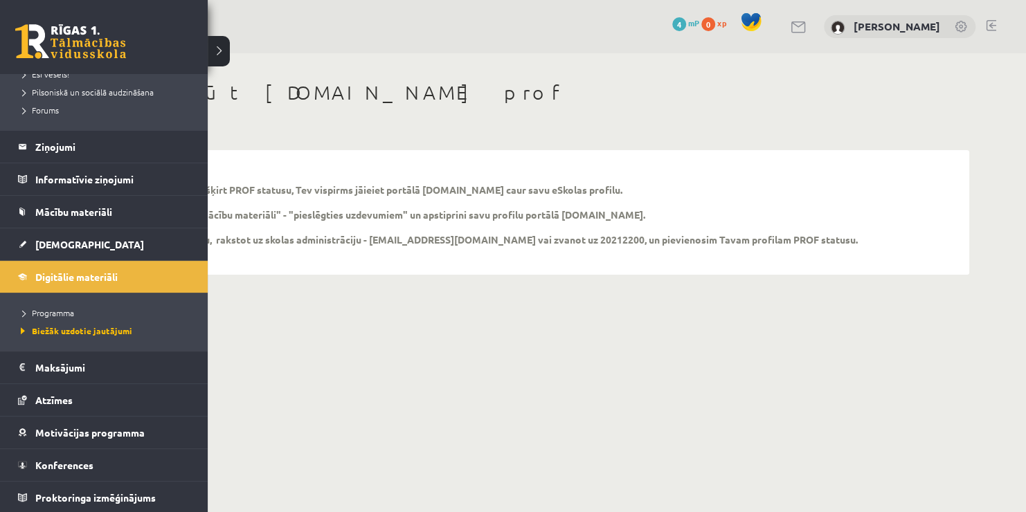 This screenshot has height=512, width=1026. What do you see at coordinates (685, 23) in the screenshot?
I see `a: 4 mP` at bounding box center [685, 23].